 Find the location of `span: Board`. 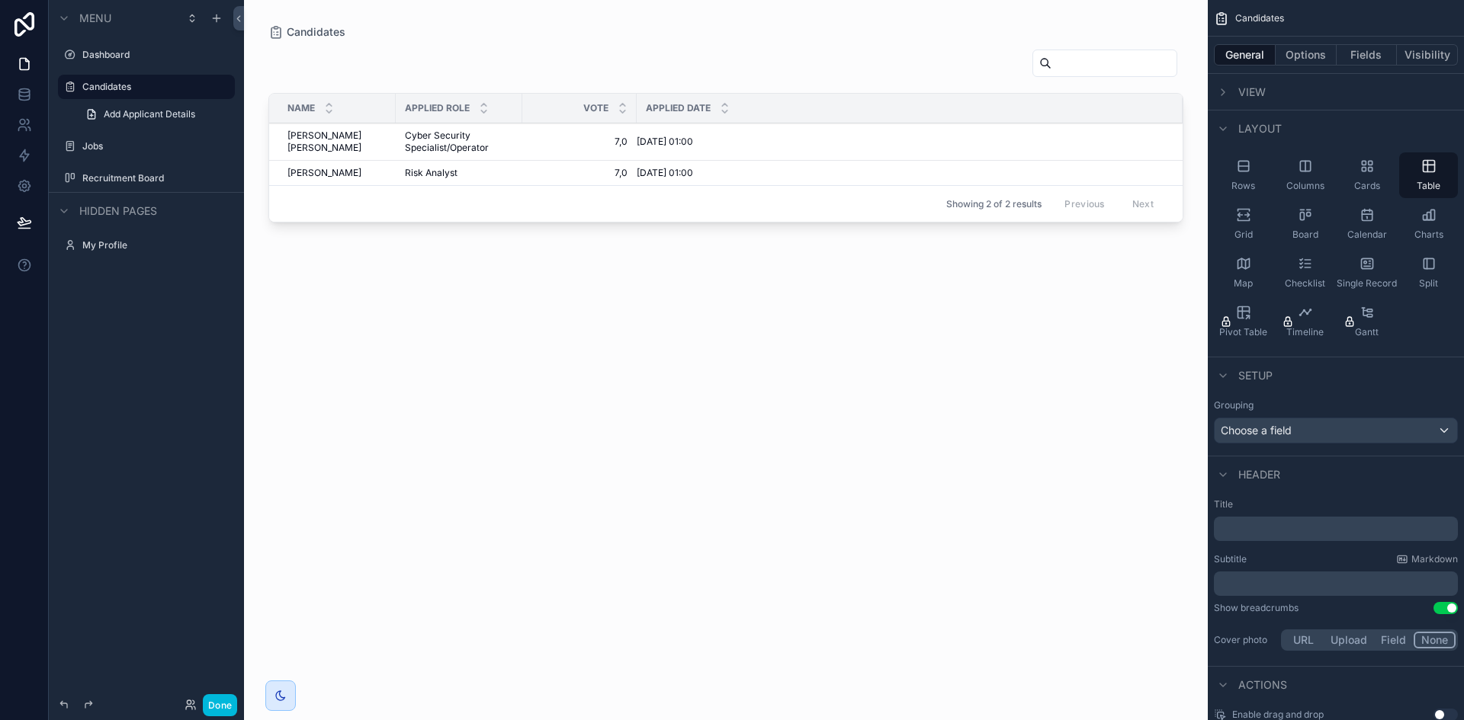

span: Board is located at coordinates (1305, 235).